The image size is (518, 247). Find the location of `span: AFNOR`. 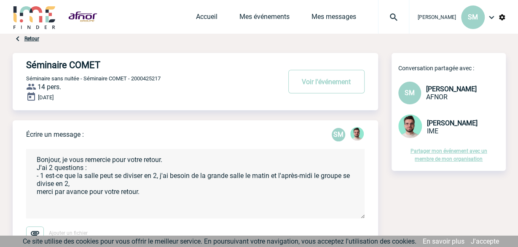

span: AFNOR is located at coordinates (437, 97).